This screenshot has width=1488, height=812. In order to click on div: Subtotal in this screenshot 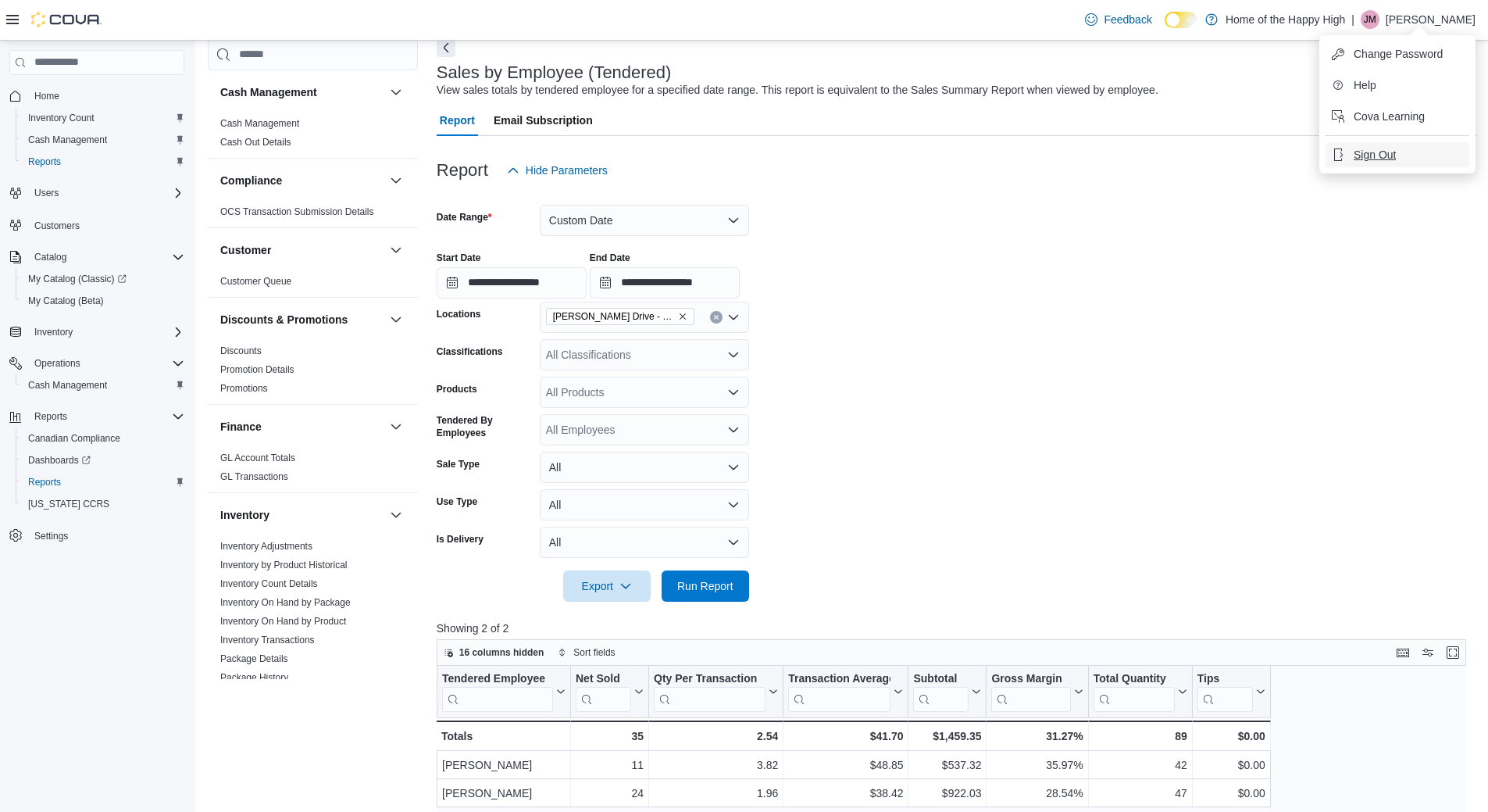, I will do `click(940, 679)`.